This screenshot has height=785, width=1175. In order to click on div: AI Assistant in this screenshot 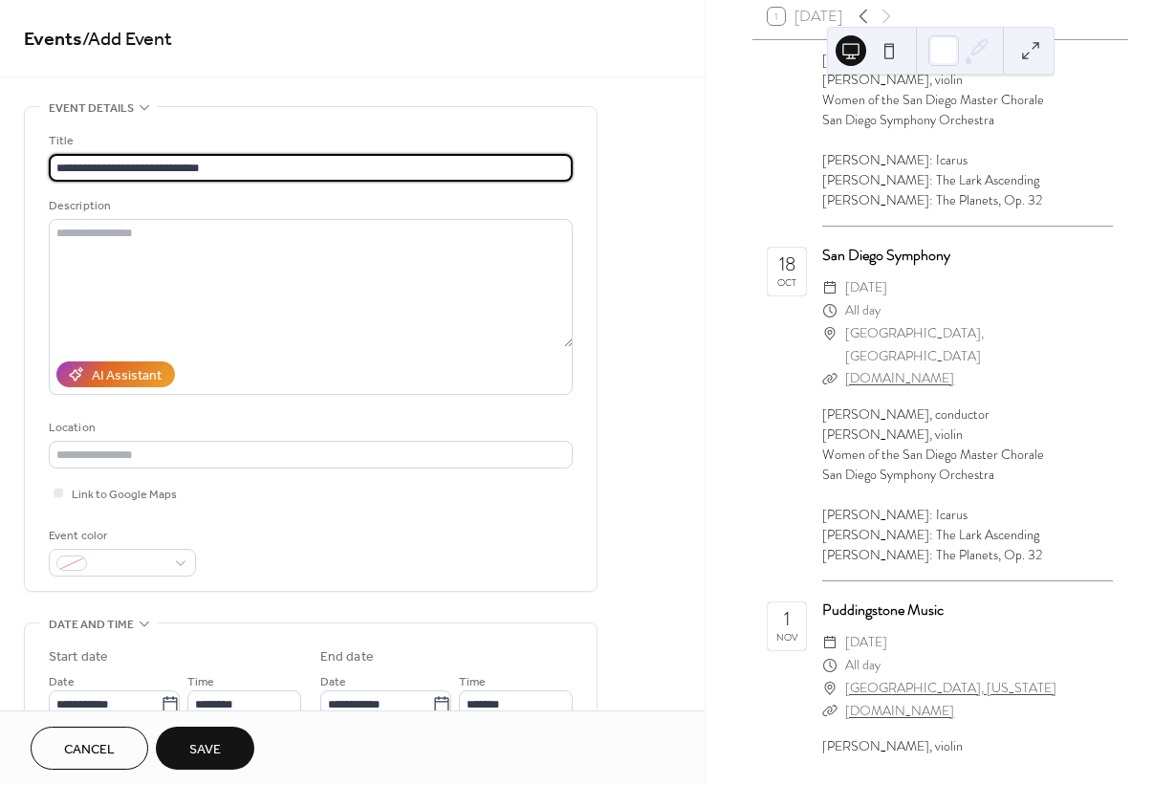, I will do `click(126, 376)`.